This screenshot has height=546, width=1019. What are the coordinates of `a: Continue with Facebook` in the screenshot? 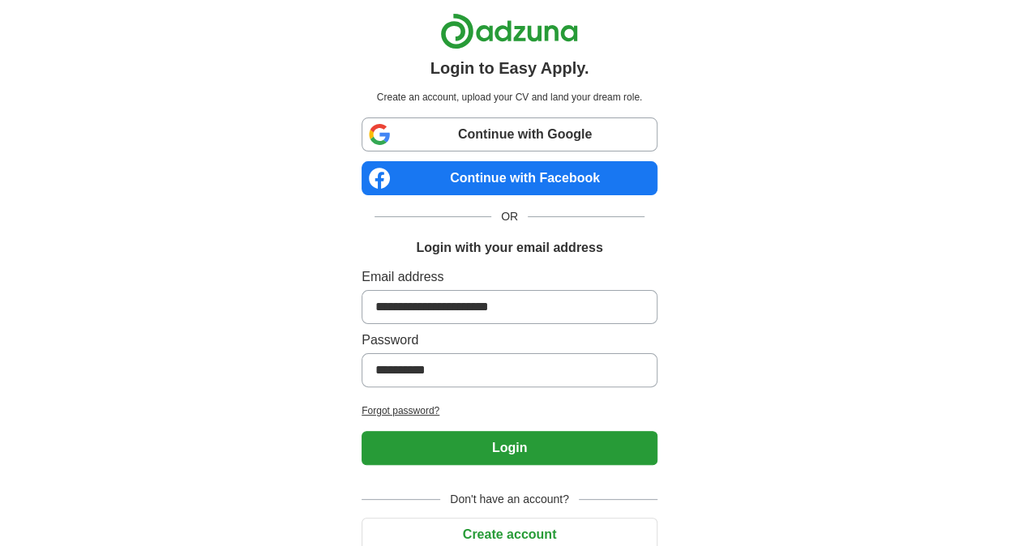 It's located at (509, 178).